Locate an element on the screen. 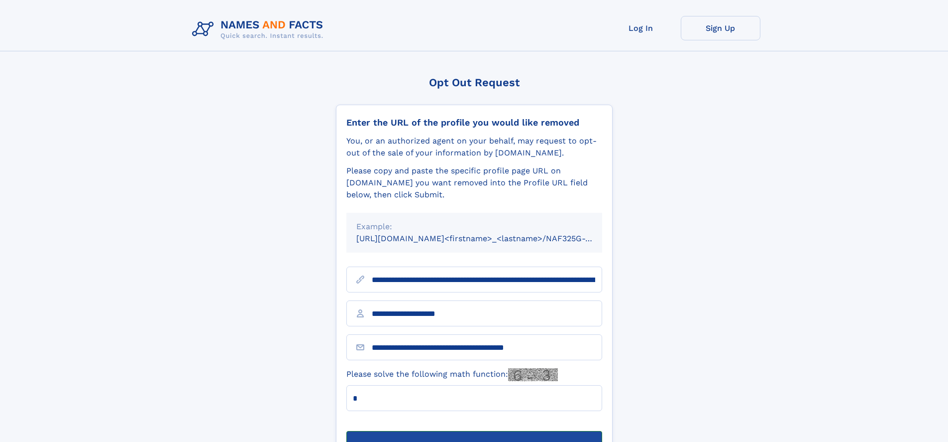 The width and height of the screenshot is (948, 442). img: Logo Names and Facts is located at coordinates (260, 29).